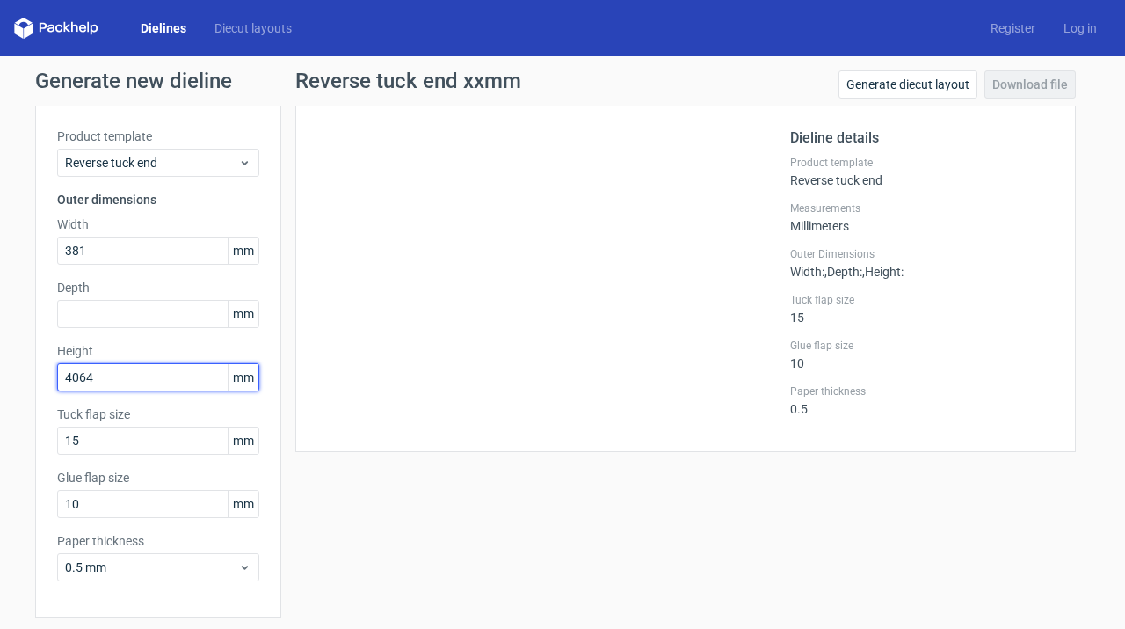  Describe the element at coordinates (843, 272) in the screenshot. I see `span: , Depth :` at that location.